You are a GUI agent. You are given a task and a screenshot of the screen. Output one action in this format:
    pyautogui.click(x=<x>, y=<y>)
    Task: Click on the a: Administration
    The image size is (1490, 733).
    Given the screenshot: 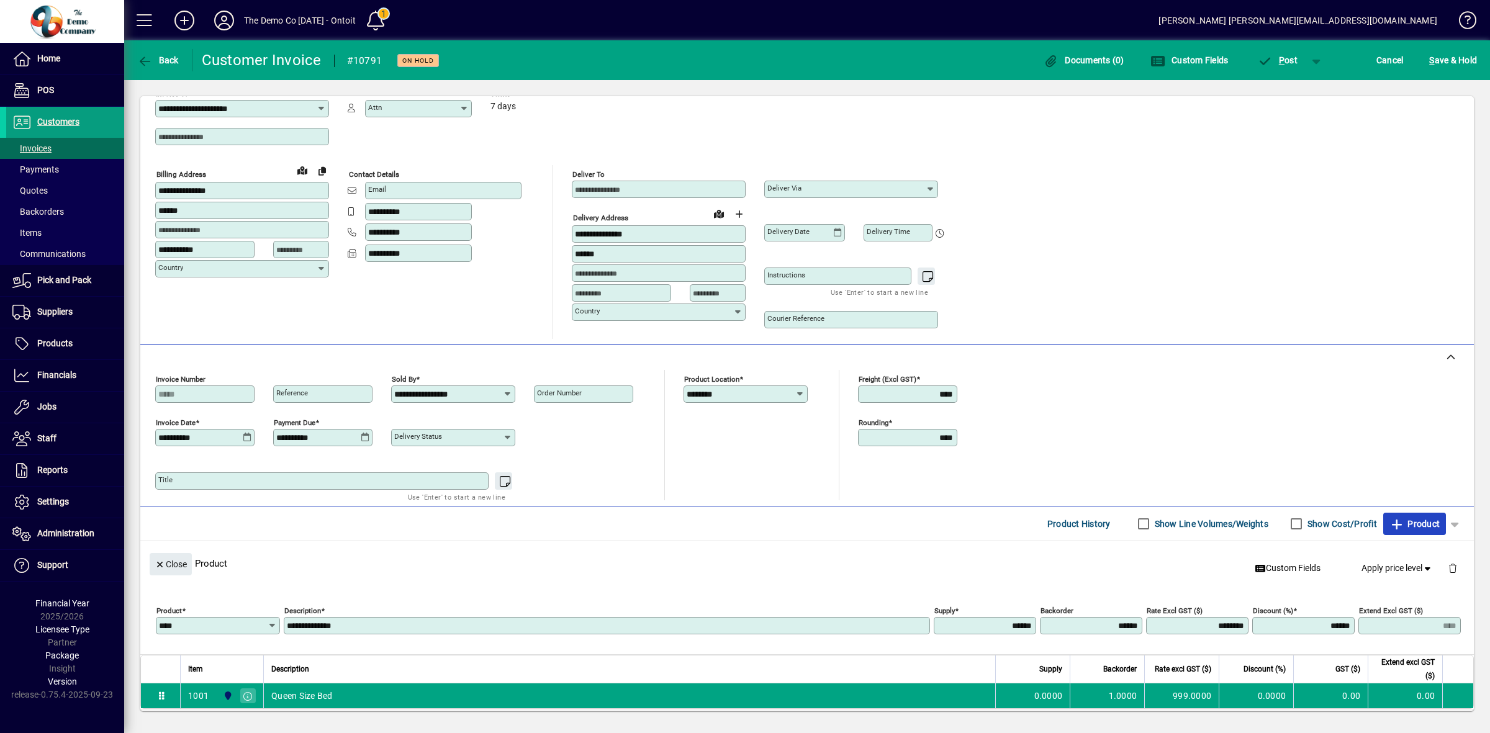 What is the action you would take?
    pyautogui.click(x=65, y=534)
    